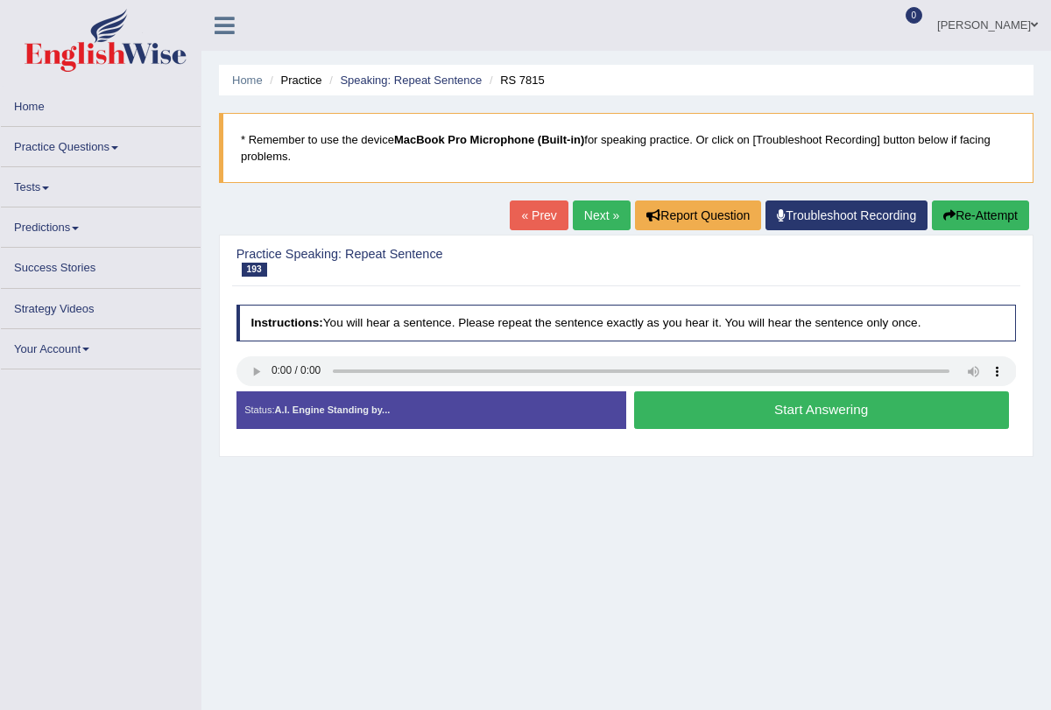 This screenshot has width=1051, height=710. What do you see at coordinates (602, 215) in the screenshot?
I see `a: Next »` at bounding box center [602, 215].